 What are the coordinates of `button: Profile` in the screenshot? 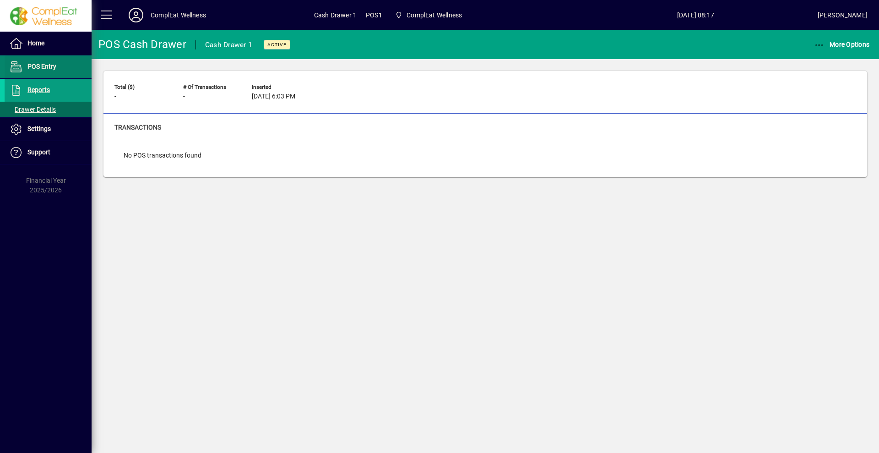 It's located at (136, 15).